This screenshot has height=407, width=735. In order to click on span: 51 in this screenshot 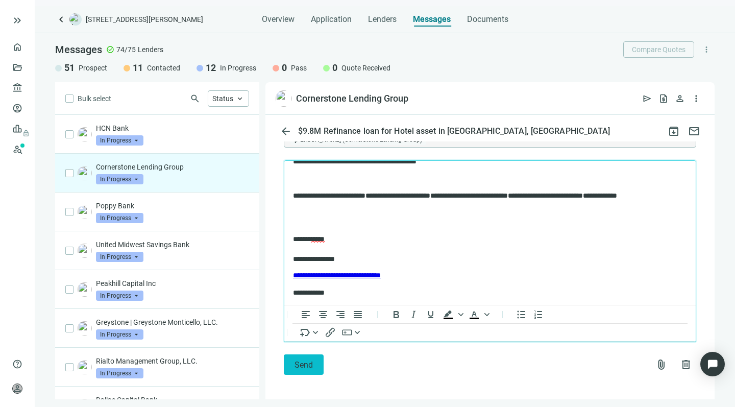, I will do `click(69, 68)`.